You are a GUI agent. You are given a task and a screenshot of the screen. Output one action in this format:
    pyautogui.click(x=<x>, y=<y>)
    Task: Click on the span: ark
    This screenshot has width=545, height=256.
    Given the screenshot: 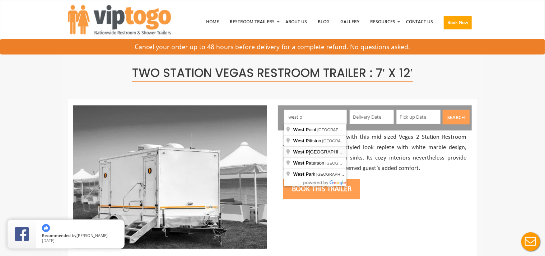 What is the action you would take?
    pyautogui.click(x=305, y=174)
    